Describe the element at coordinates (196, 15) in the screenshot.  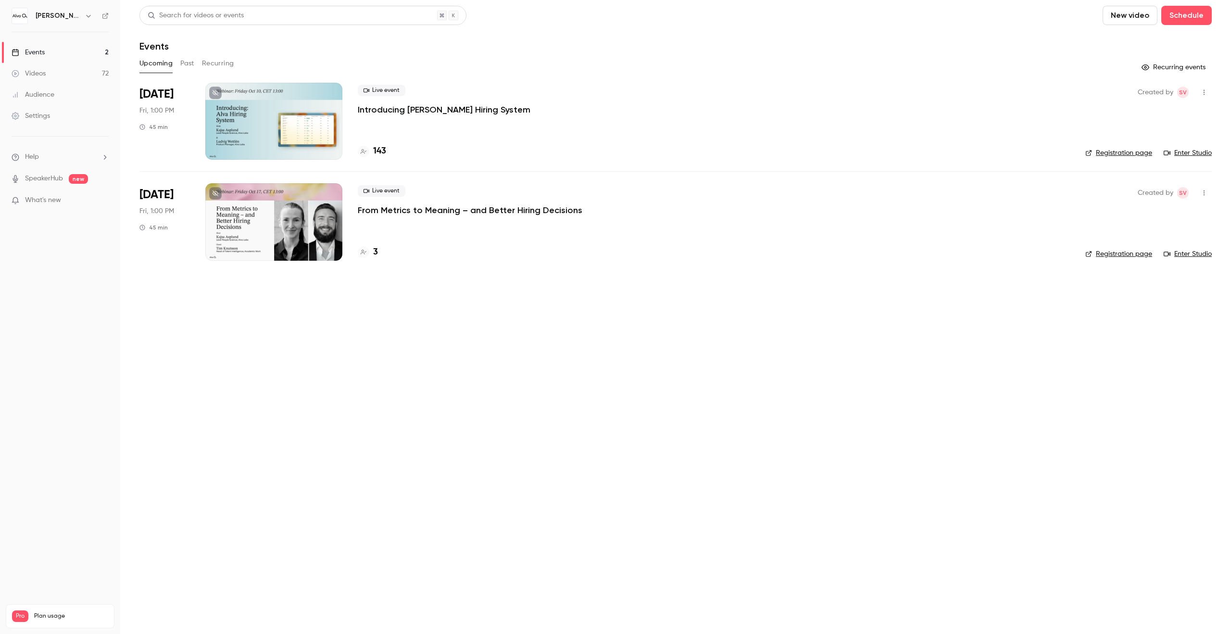
I see `div: Search for videos or events` at that location.